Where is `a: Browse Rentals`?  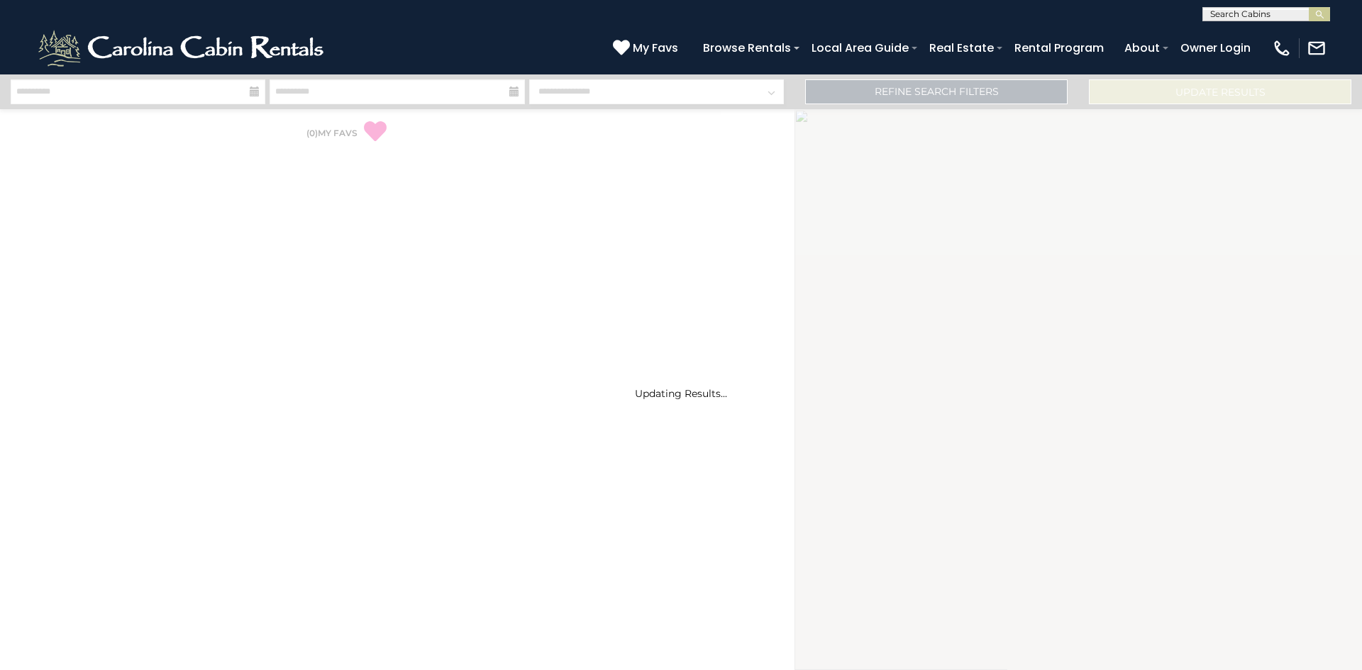 a: Browse Rentals is located at coordinates (747, 48).